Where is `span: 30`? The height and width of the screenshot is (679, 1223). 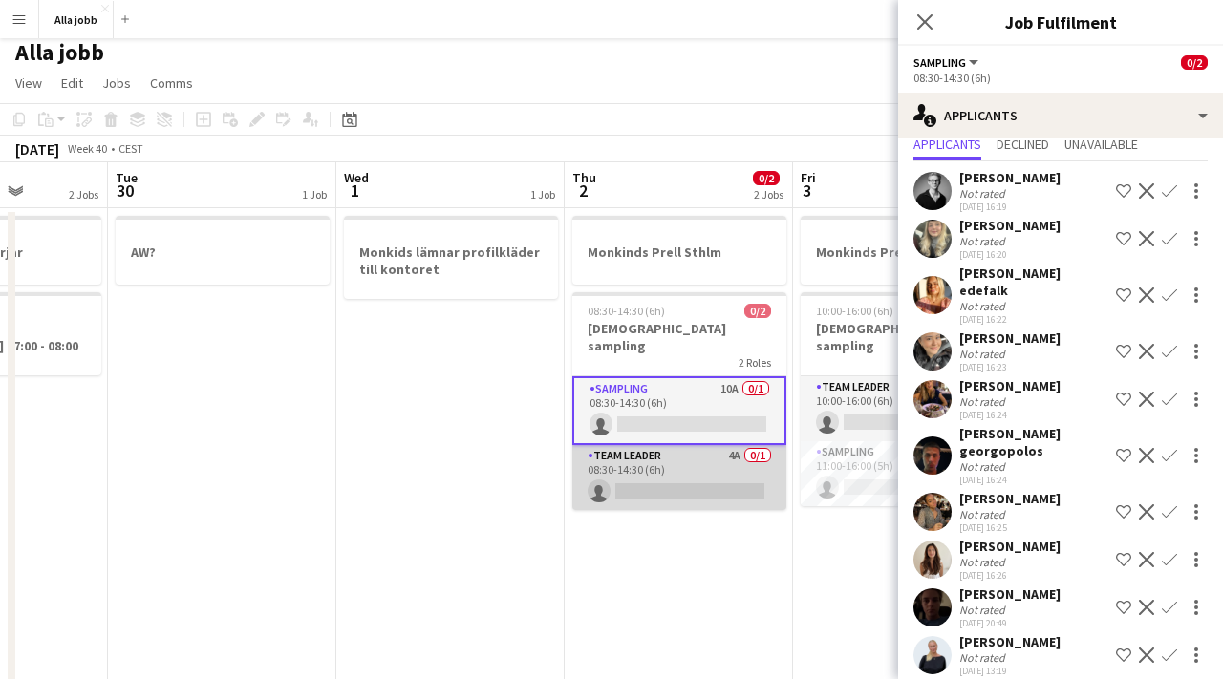
span: 30 is located at coordinates (125, 190).